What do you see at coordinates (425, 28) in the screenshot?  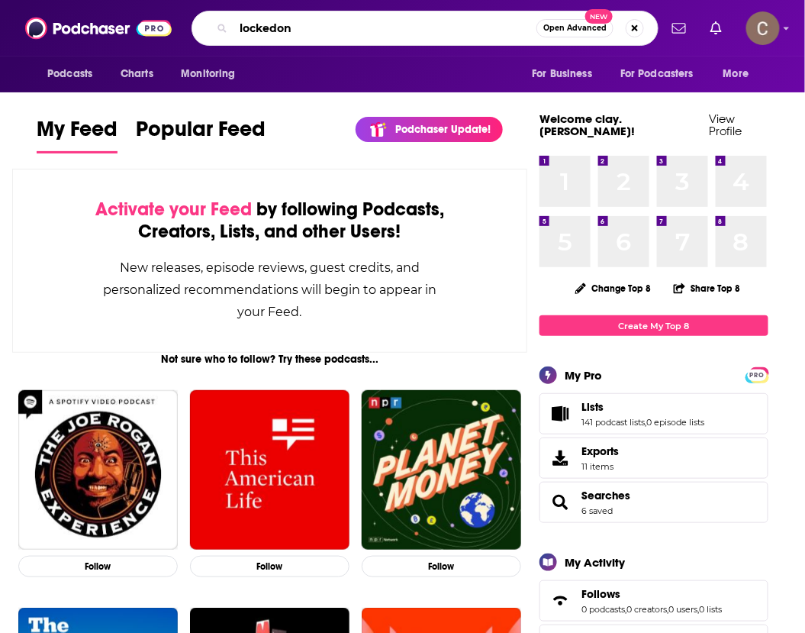 I see `div: Search podcasts, credits, & more...` at bounding box center [425, 28].